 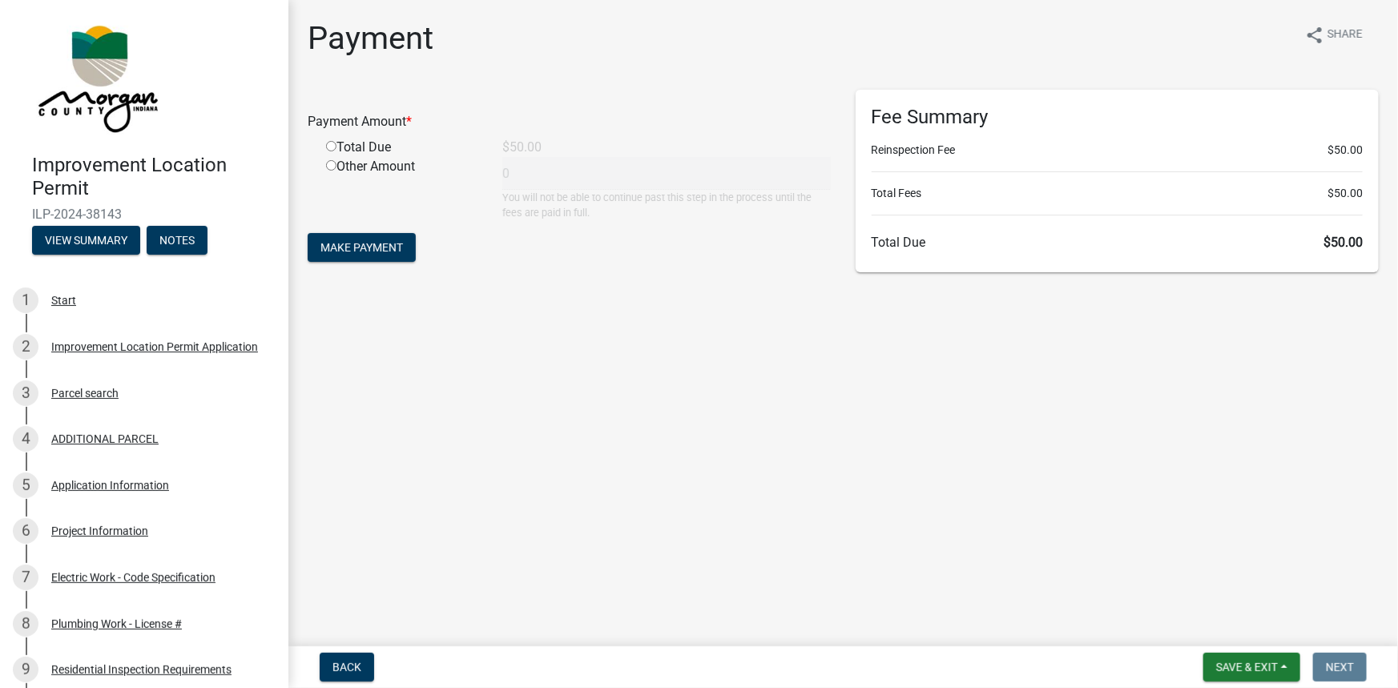 What do you see at coordinates (26, 670) in the screenshot?
I see `div: 9` at bounding box center [26, 670].